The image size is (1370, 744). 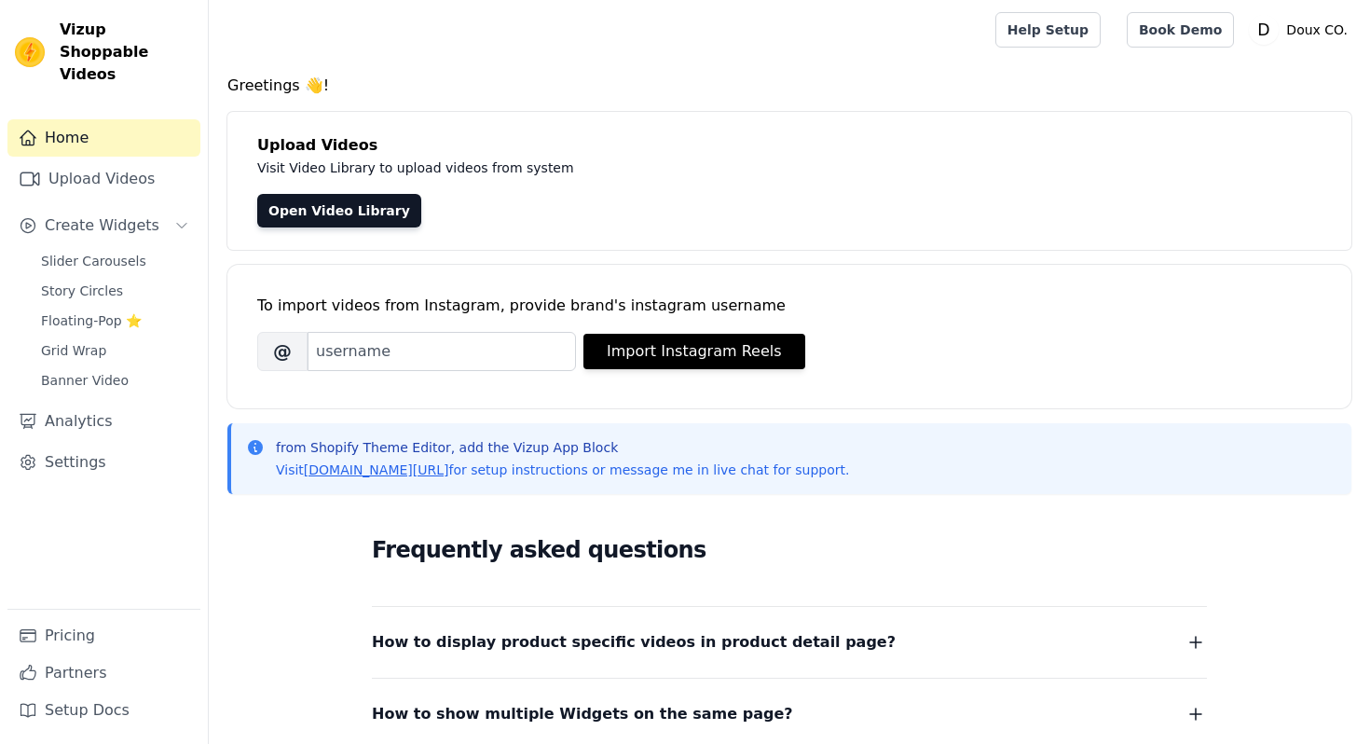 What do you see at coordinates (126, 52) in the screenshot?
I see `span: Vizup Shoppable Videos` at bounding box center [126, 52].